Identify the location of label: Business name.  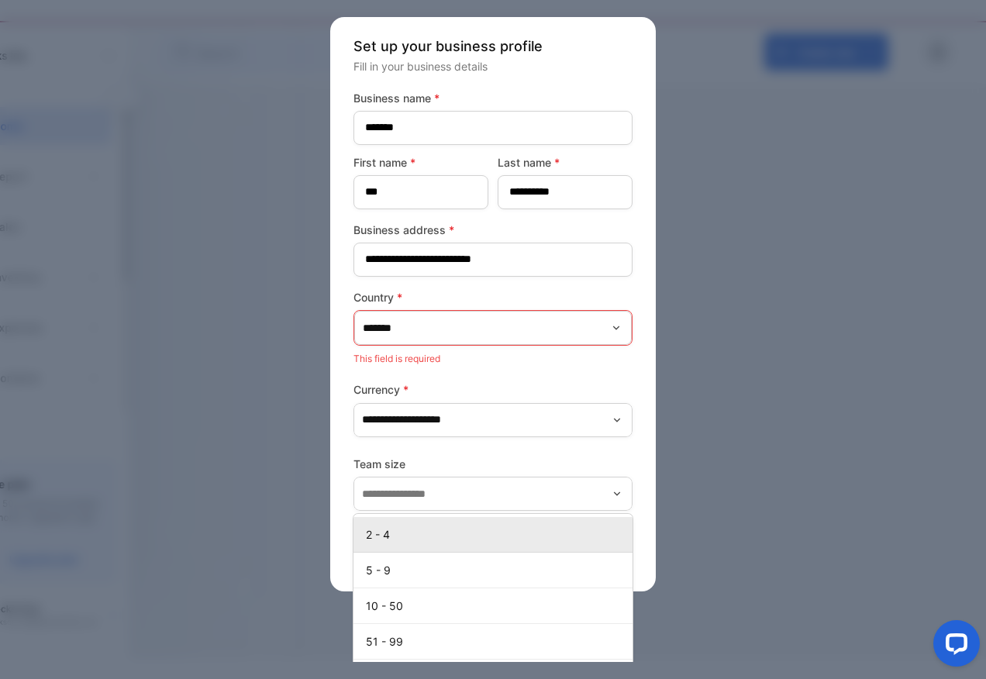
(493, 98).